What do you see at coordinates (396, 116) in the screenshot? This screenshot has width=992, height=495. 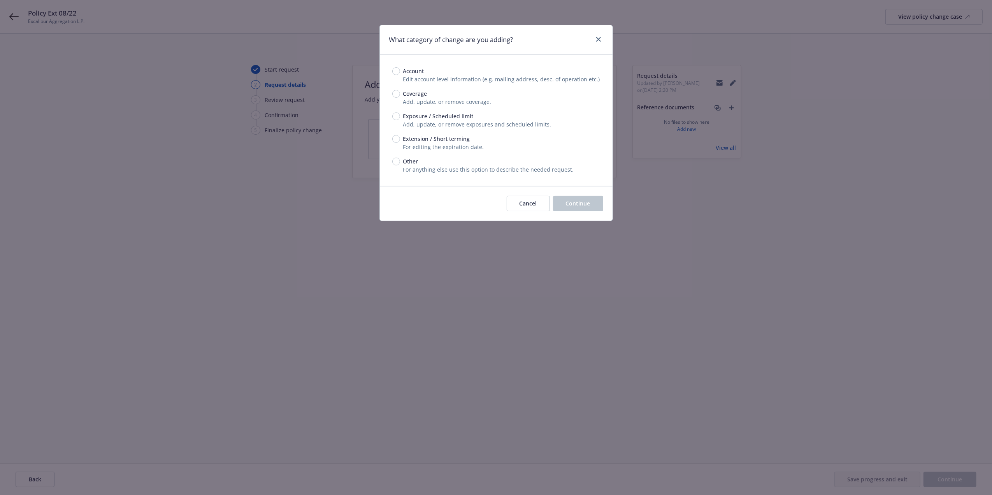 I see `input: Exposure / Scheduled limit` at bounding box center [396, 116].